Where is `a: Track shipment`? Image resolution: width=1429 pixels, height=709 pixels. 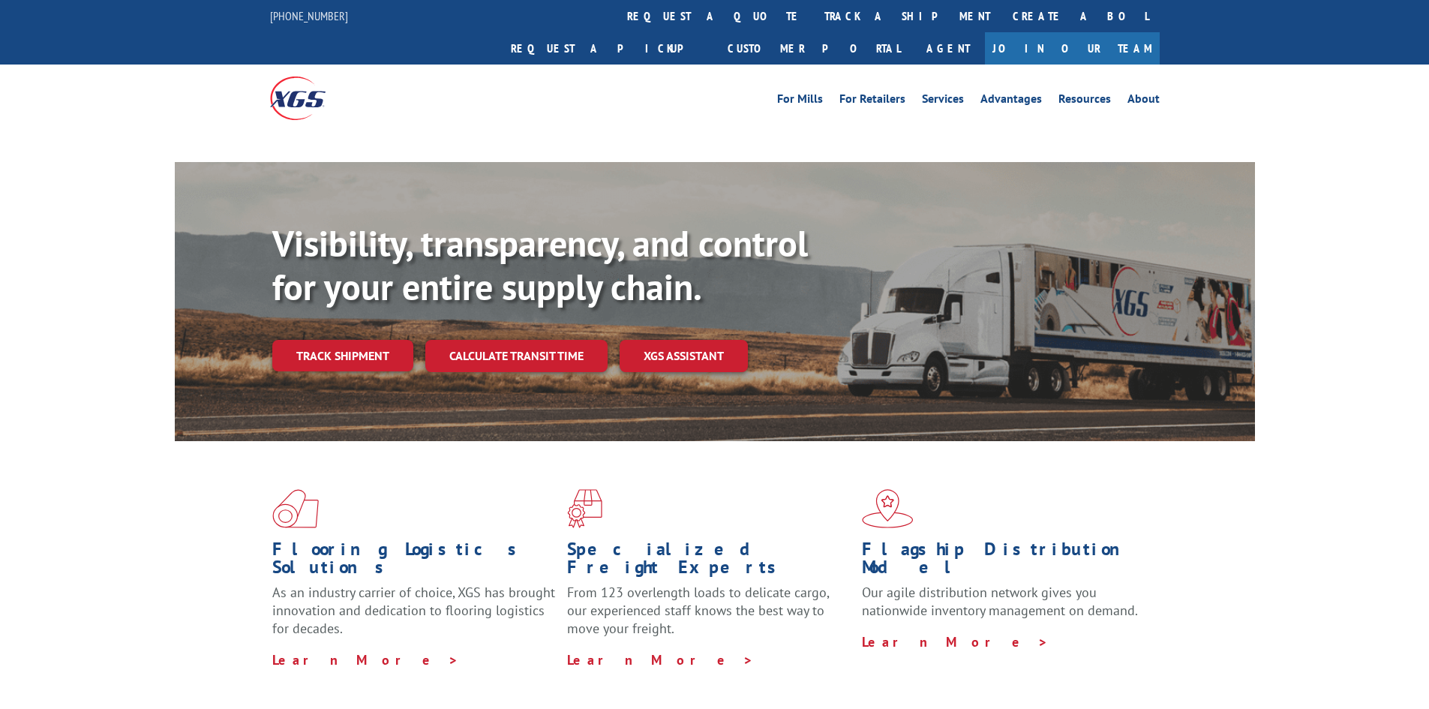
a: Track shipment is located at coordinates (343, 356).